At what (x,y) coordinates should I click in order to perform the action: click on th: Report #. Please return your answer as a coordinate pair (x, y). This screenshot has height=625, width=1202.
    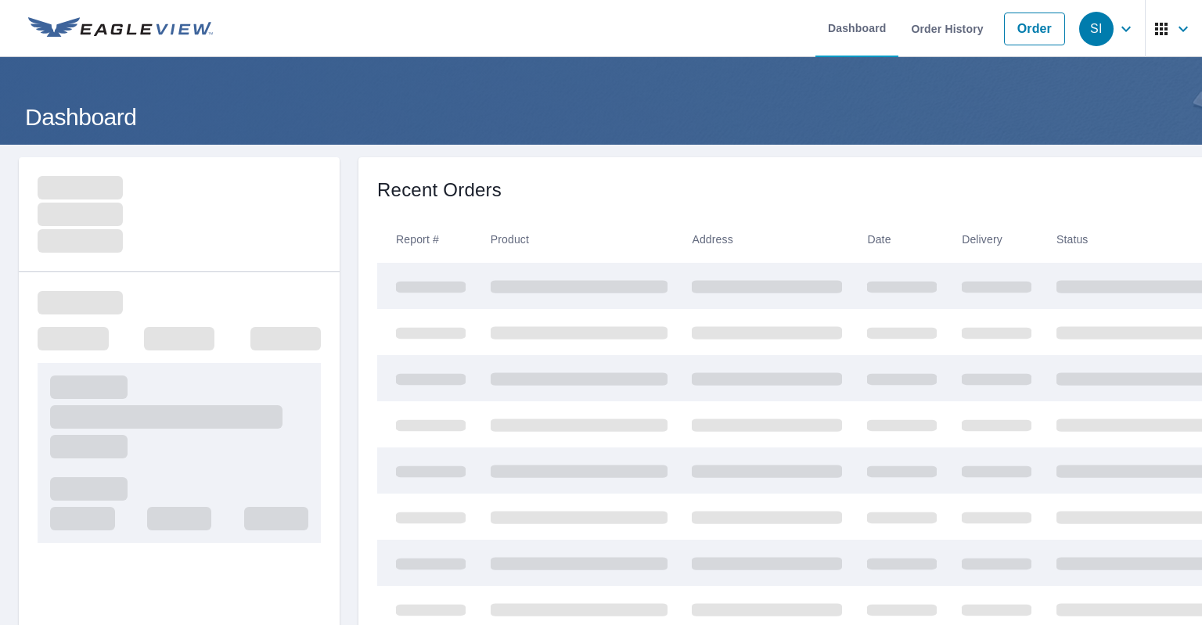
    Looking at the image, I should click on (427, 239).